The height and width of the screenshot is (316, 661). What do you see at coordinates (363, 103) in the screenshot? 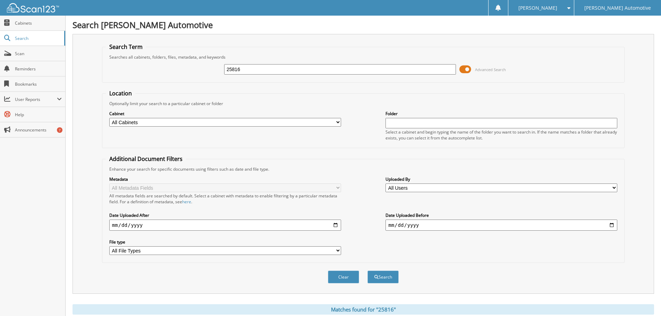
I see `div: Optionally limit your search to a particular cabinet or folder` at bounding box center [363, 103].